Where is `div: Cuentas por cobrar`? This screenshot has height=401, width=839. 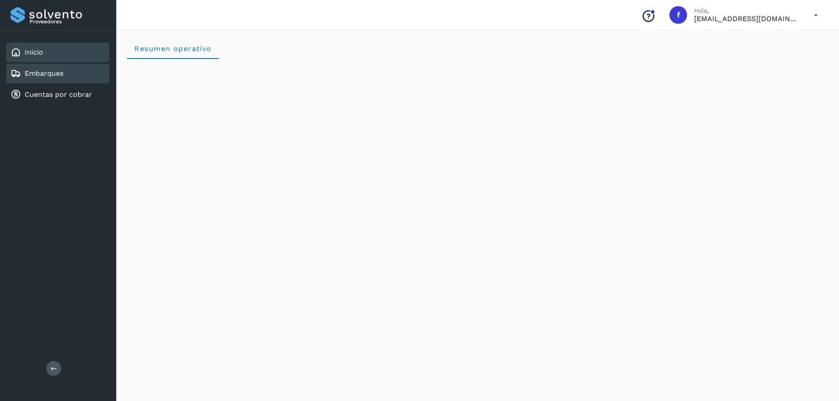 div: Cuentas por cobrar is located at coordinates (58, 95).